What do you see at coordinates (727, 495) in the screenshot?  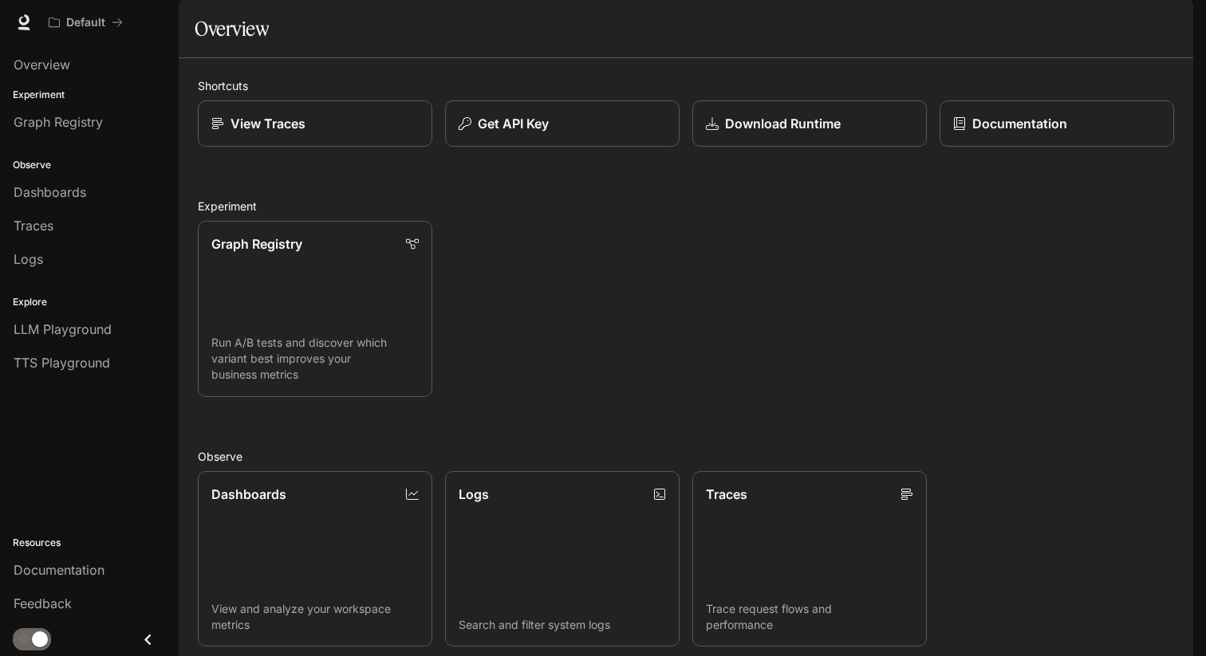 I see `p: Traces` at bounding box center [727, 495].